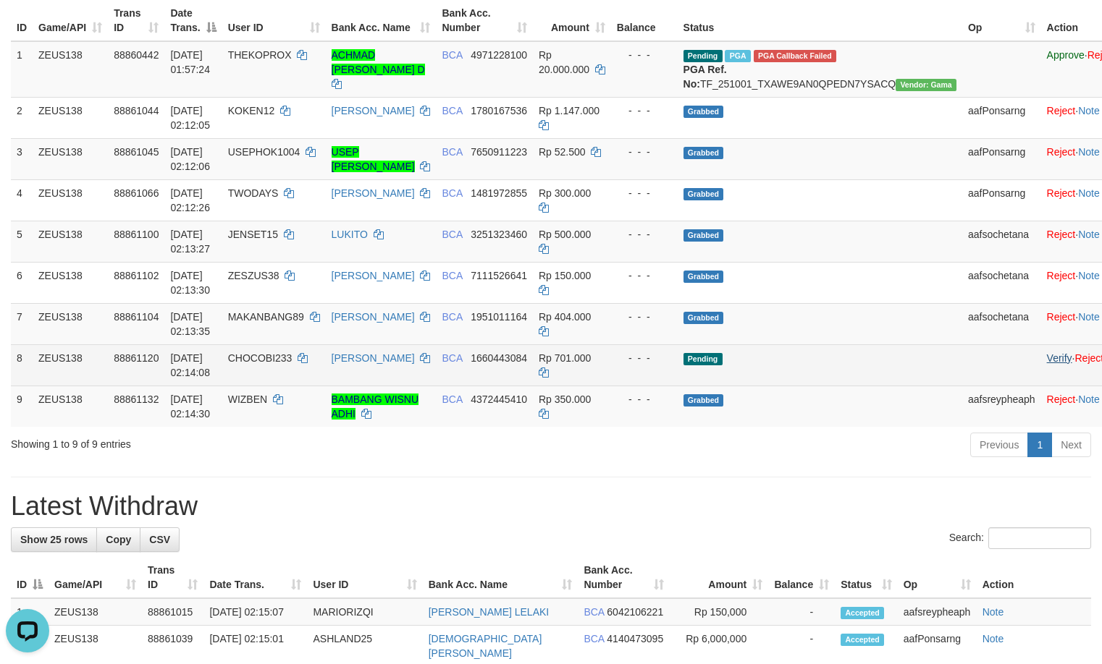  Describe the element at coordinates (565, 317) in the screenshot. I see `span: Rp 404.000` at that location.